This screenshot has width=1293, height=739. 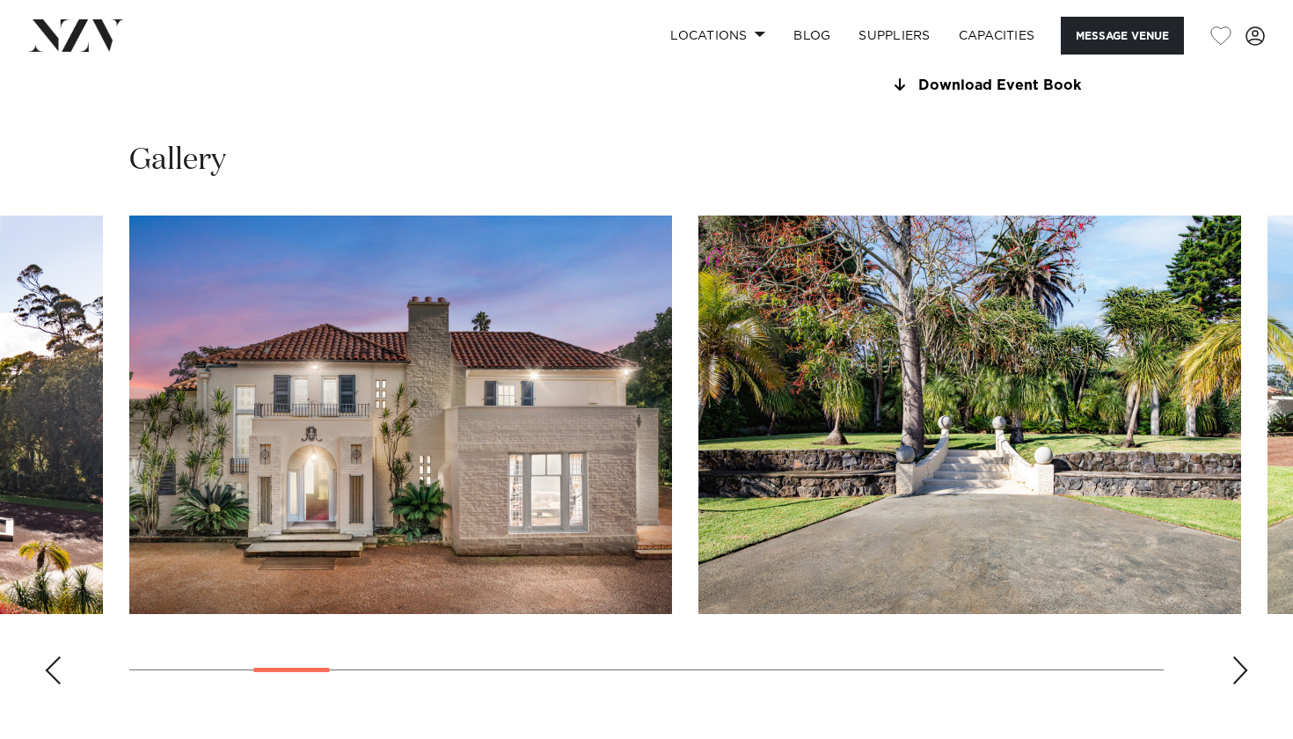 I want to click on a: Capacities, so click(x=997, y=35).